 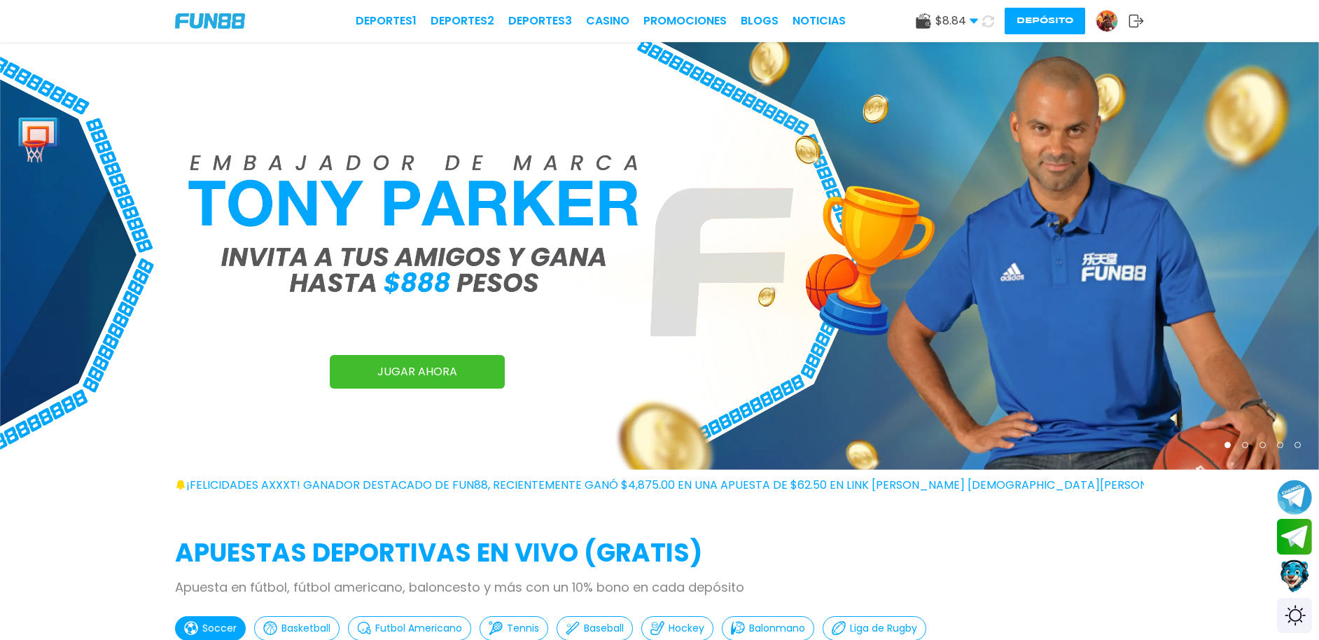 I want to click on a: BLOGS, so click(x=759, y=21).